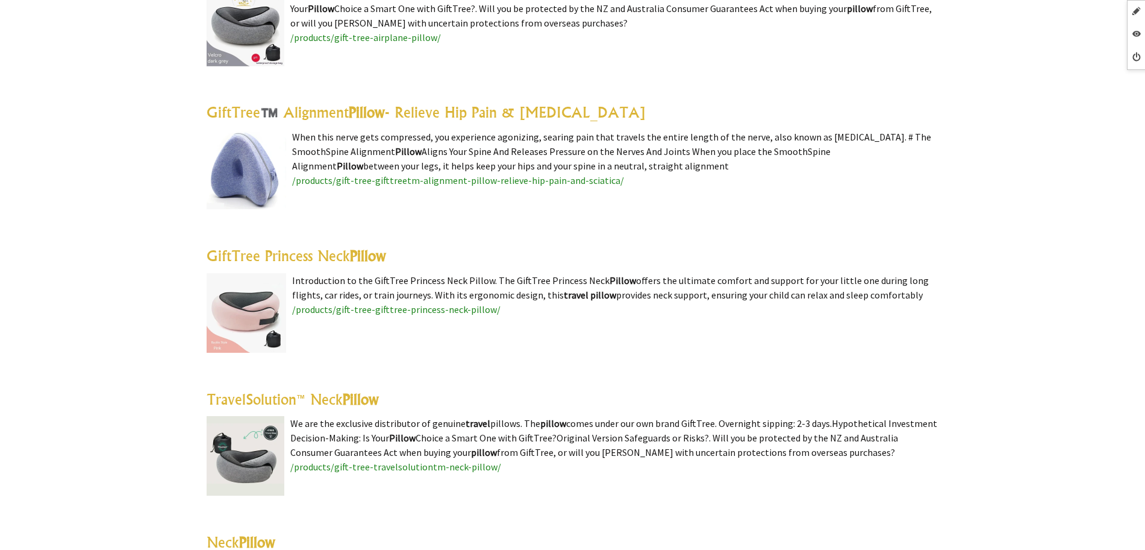 Image resolution: width=1145 pixels, height=550 pixels. Describe the element at coordinates (296, 255) in the screenshot. I see `a: GiftTree Princess NeckPillow` at that location.